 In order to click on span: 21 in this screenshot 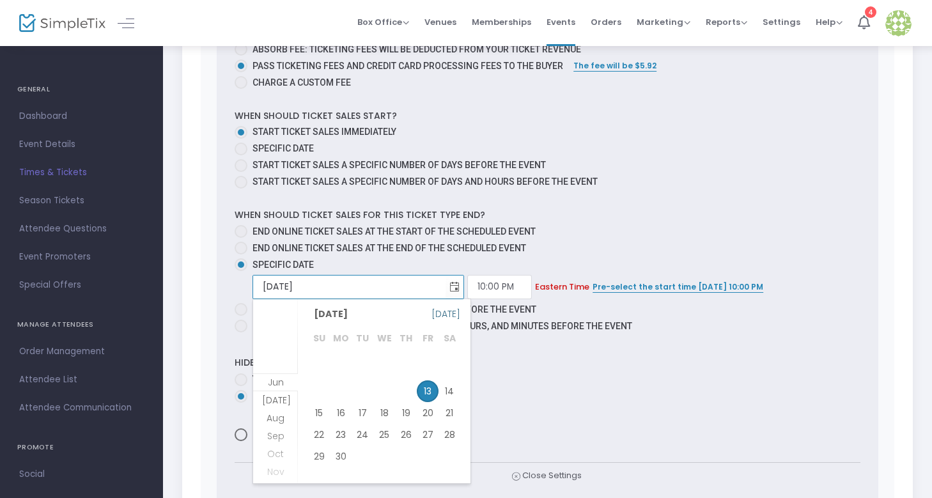, I will do `click(450, 413)`.